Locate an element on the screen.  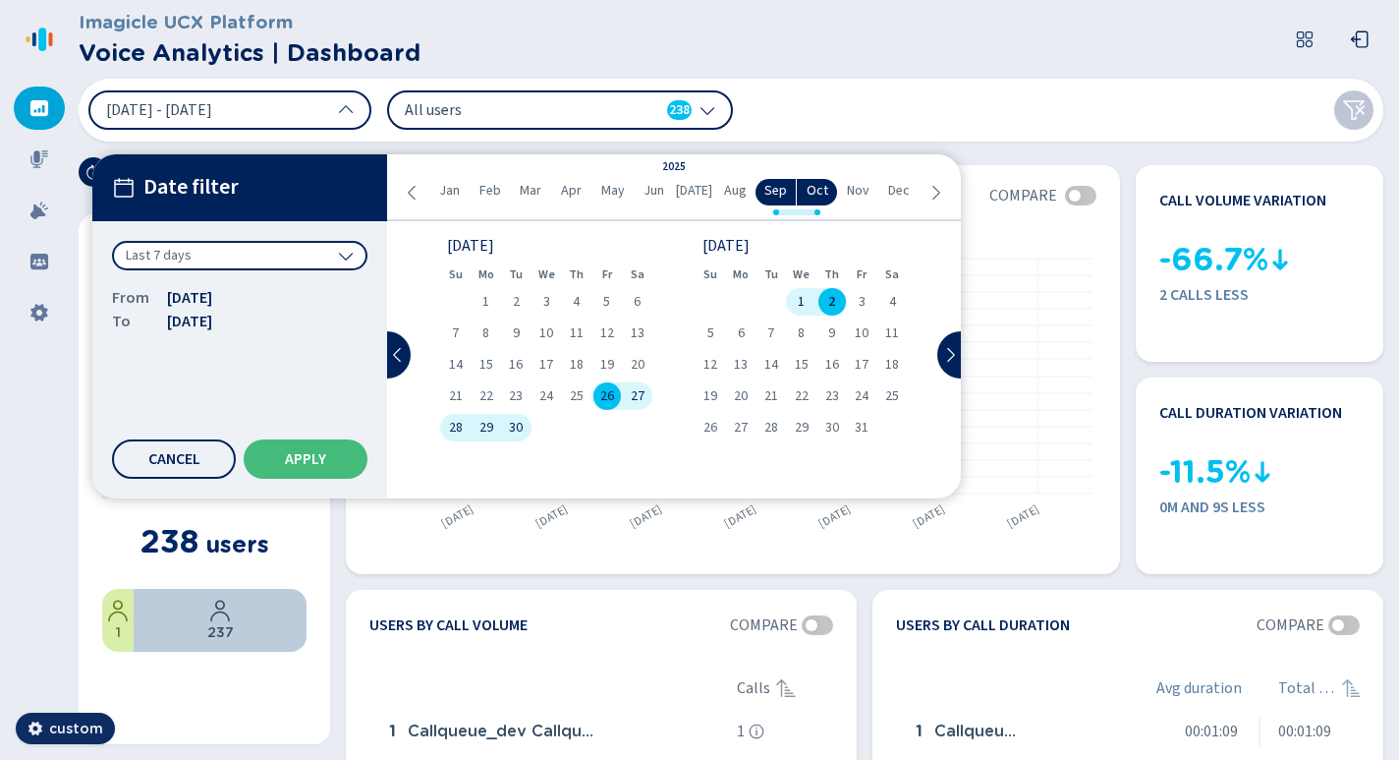
div: Sun Oct 19 2025 is located at coordinates (710, 396).